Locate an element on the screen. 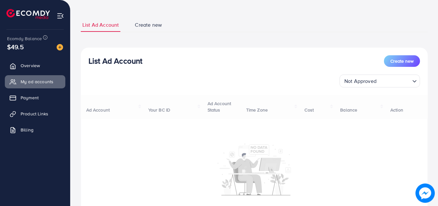 The height and width of the screenshot is (206, 438). a: Billing is located at coordinates (35, 130).